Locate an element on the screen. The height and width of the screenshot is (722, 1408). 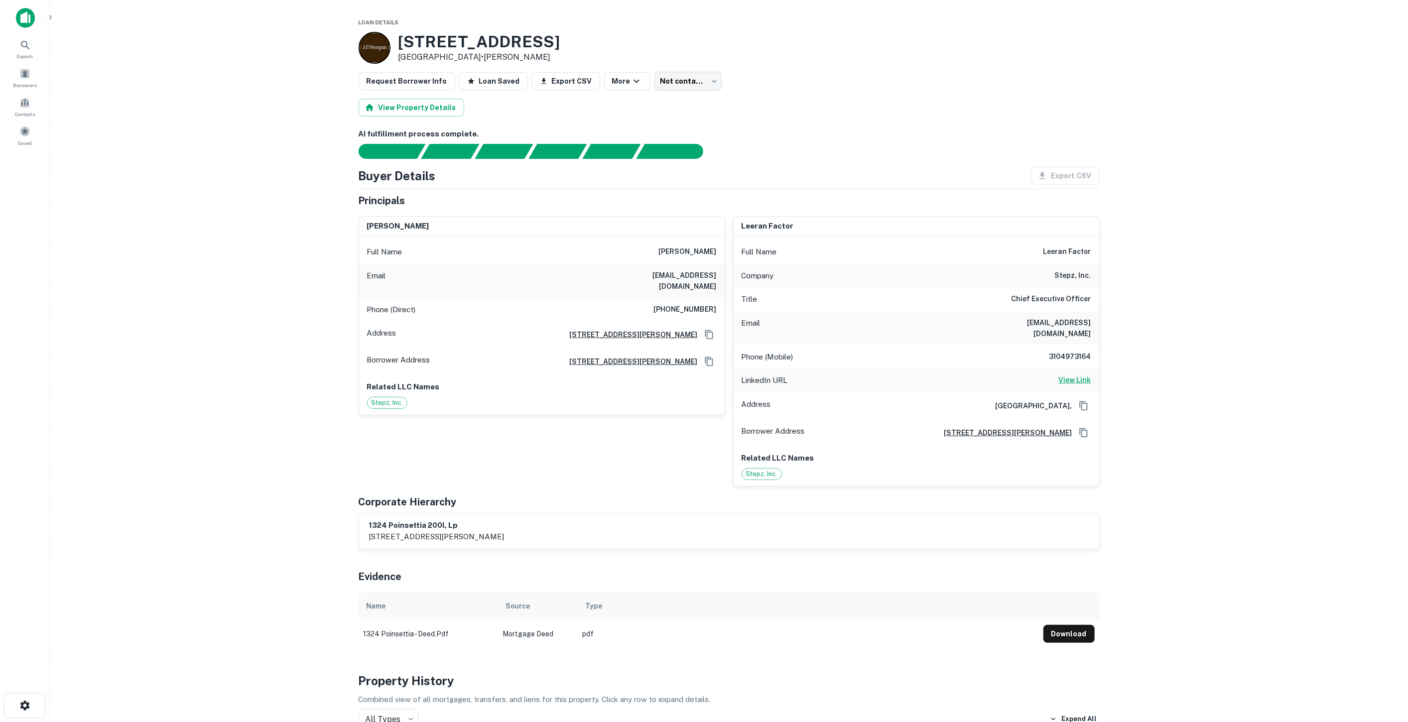
div: Documents found, AI parsing details... is located at coordinates (504, 151).